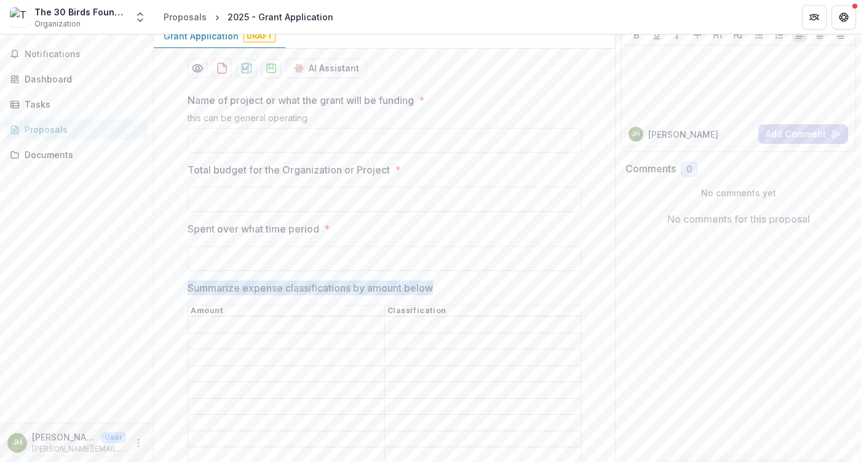  Describe the element at coordinates (327, 68) in the screenshot. I see `button: AI Assistant` at that location.